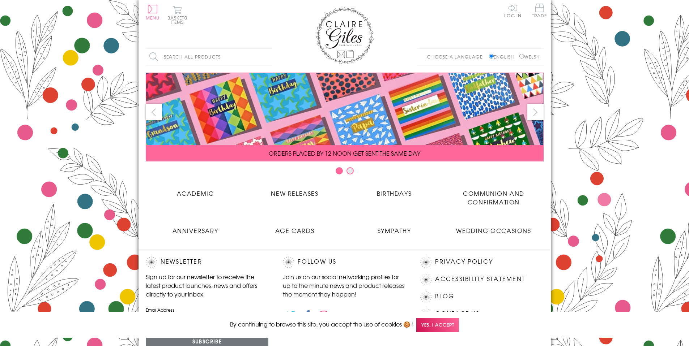  I want to click on span: Anniversary, so click(195, 231).